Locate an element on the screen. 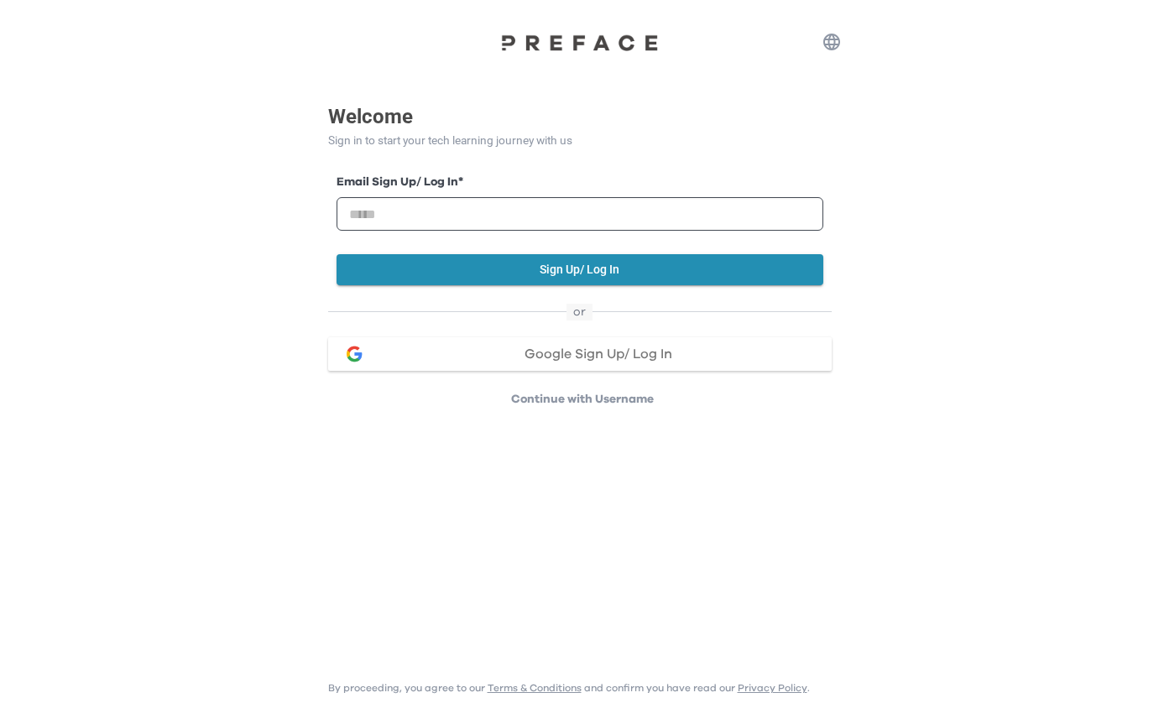 The image size is (1159, 703). a: Privacy Policy is located at coordinates (772, 688).